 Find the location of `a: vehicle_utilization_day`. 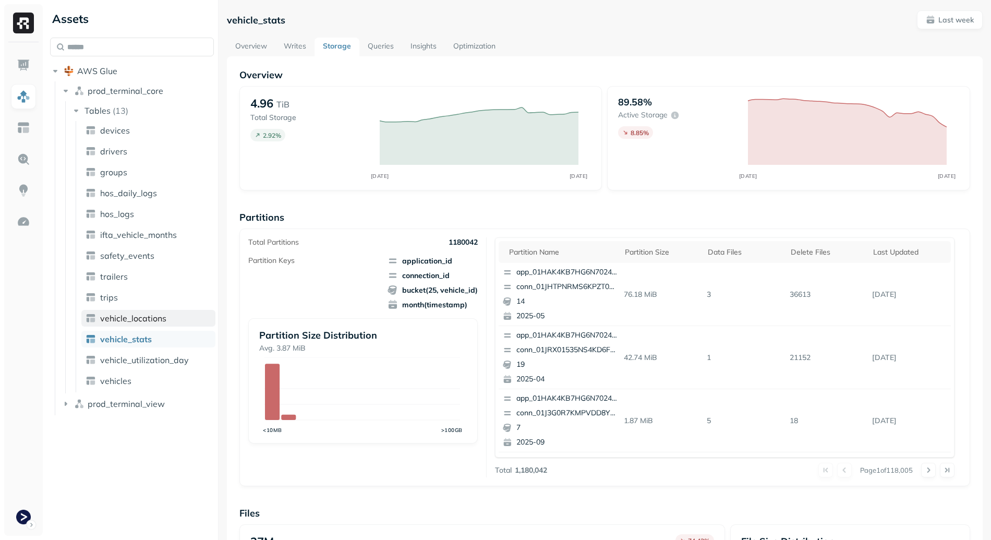

a: vehicle_utilization_day is located at coordinates (148, 360).